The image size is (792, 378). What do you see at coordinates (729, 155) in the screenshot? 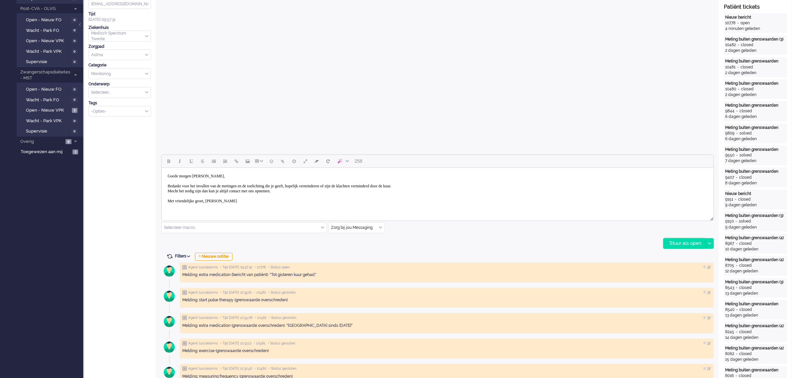
I see `div: 9550` at bounding box center [729, 155].